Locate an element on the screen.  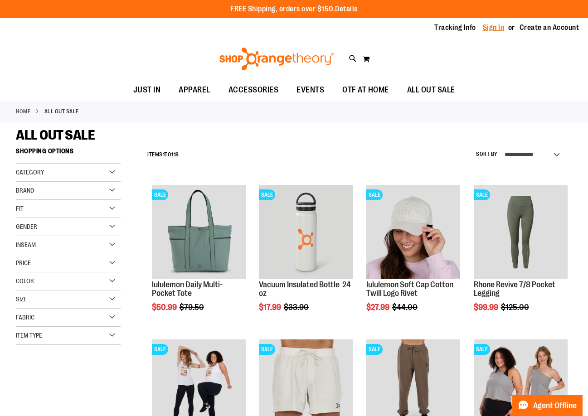
img: lululemon Daily Multi-Pocket Tote is located at coordinates (198, 232).